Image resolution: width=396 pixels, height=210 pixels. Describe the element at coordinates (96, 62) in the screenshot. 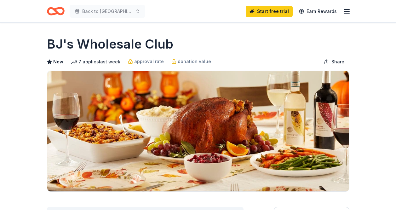

I see `div: 7 applies last week` at that location.